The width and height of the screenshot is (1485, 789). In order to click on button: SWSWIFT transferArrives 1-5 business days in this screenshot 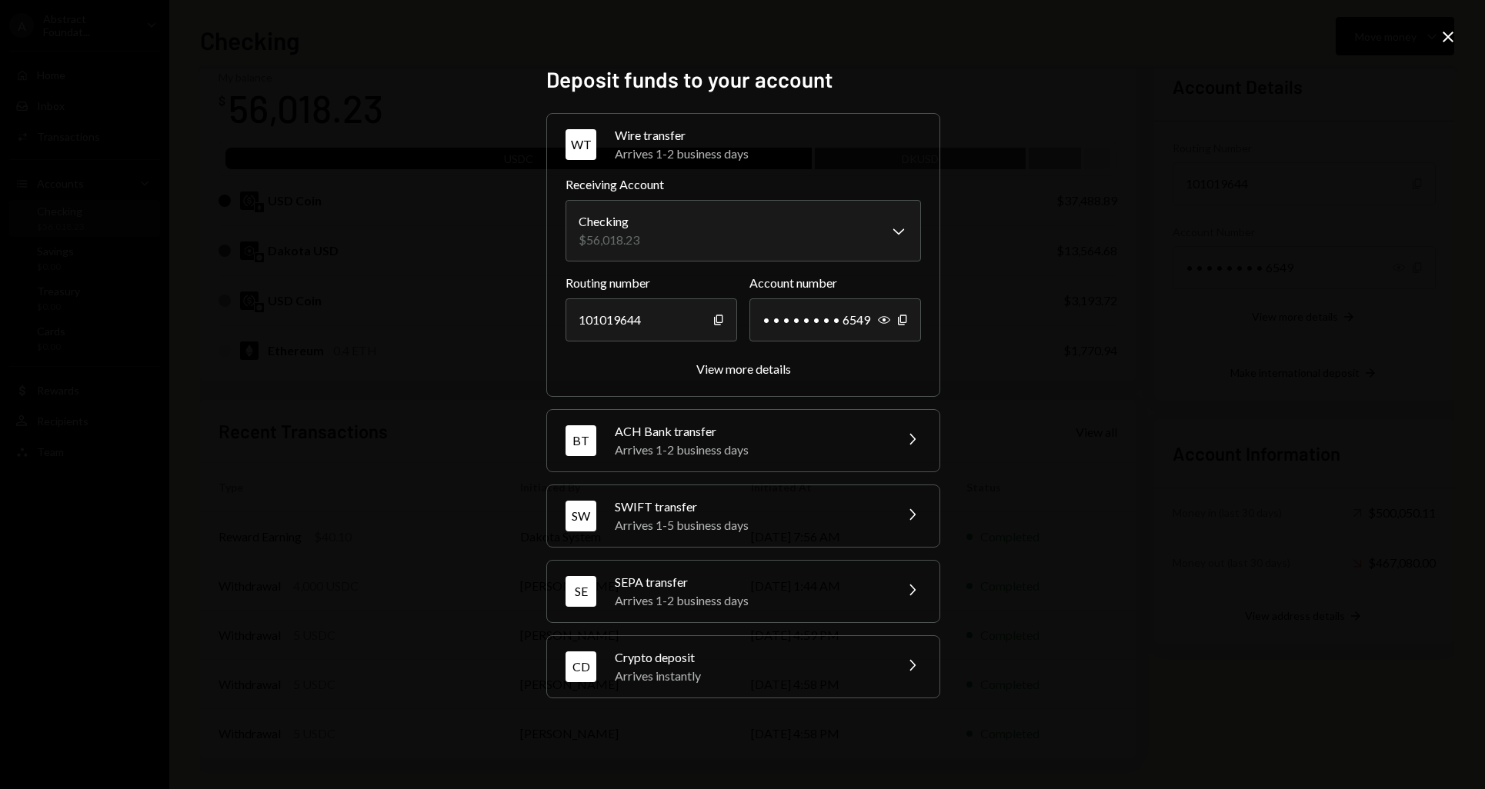, I will do `click(743, 516)`.